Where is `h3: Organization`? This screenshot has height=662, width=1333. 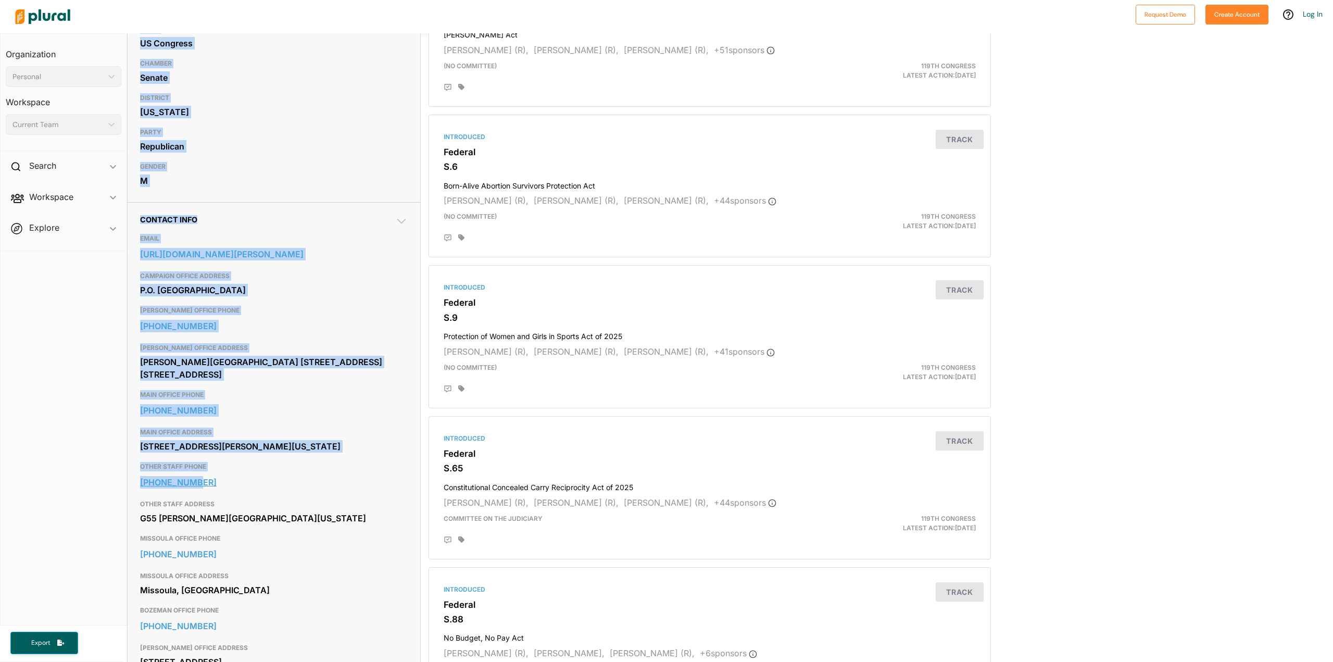 h3: Organization is located at coordinates (64, 51).